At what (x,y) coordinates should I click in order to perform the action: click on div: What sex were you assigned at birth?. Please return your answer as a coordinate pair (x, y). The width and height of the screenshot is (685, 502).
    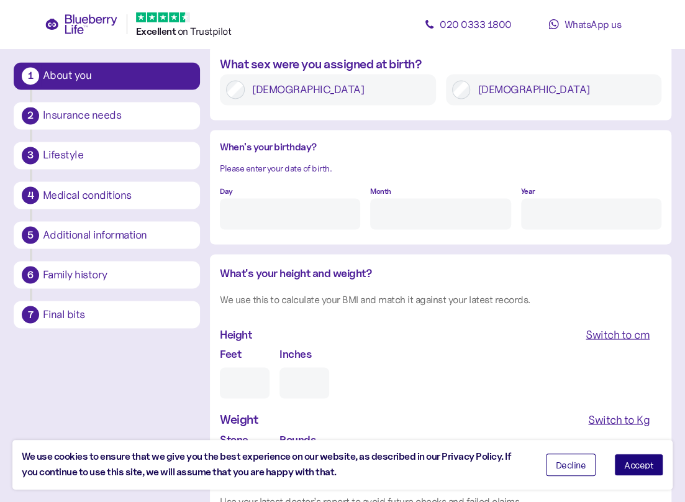
    Looking at the image, I should click on (441, 64).